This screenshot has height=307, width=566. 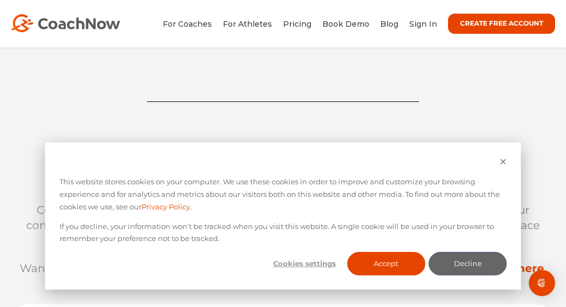 What do you see at coordinates (503, 163) in the screenshot?
I see `button: Dismiss cookie banner` at bounding box center [503, 163].